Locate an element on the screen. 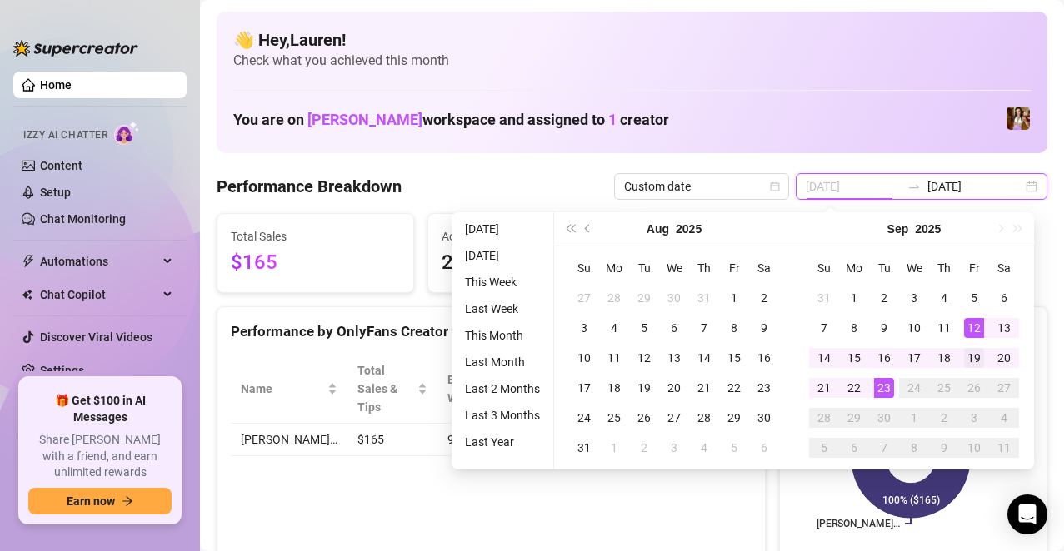 The height and width of the screenshot is (551, 1064). td: 2025-09-01 is located at coordinates (854, 298).